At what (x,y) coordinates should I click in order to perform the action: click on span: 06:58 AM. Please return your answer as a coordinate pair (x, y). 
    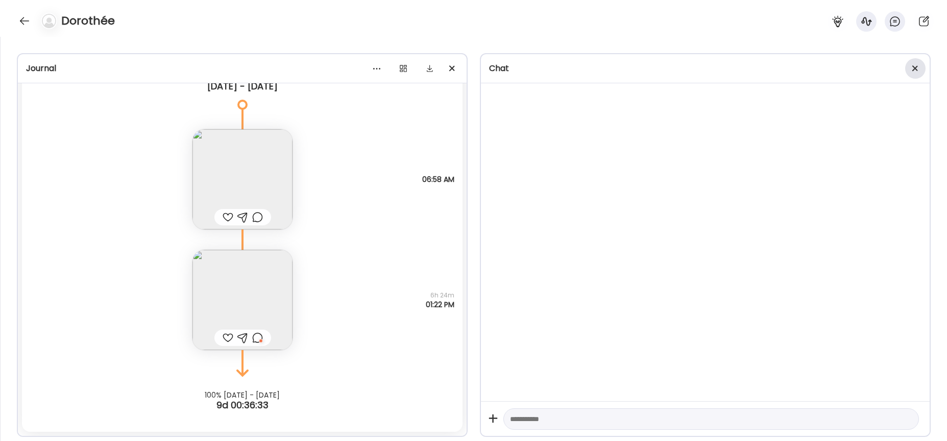
    Looking at the image, I should click on (438, 179).